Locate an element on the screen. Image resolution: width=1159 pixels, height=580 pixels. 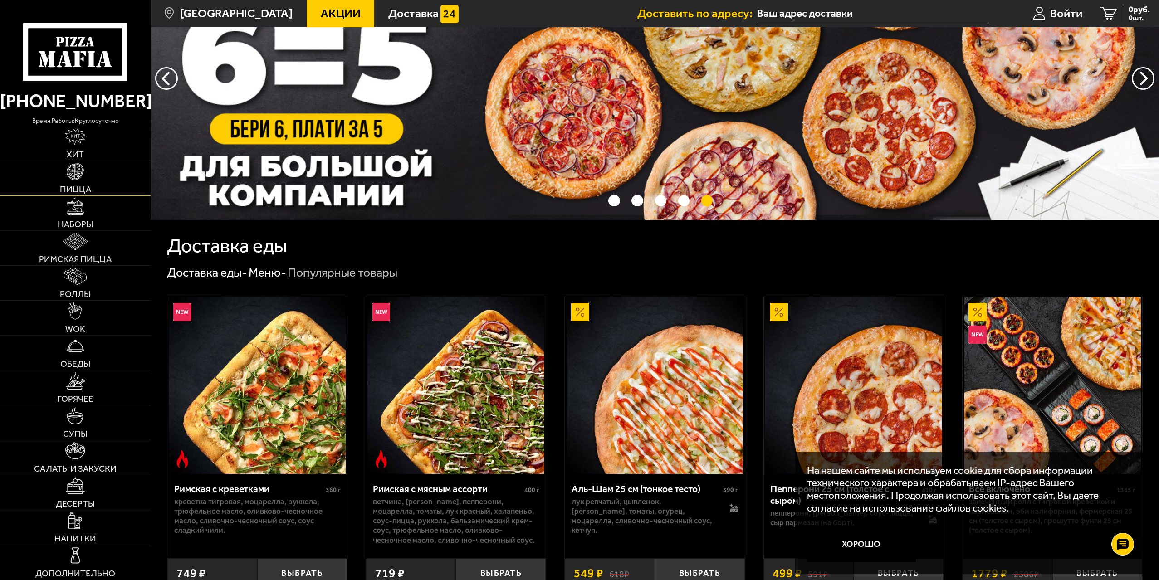
s: 2306 ₽ is located at coordinates (1026, 573).